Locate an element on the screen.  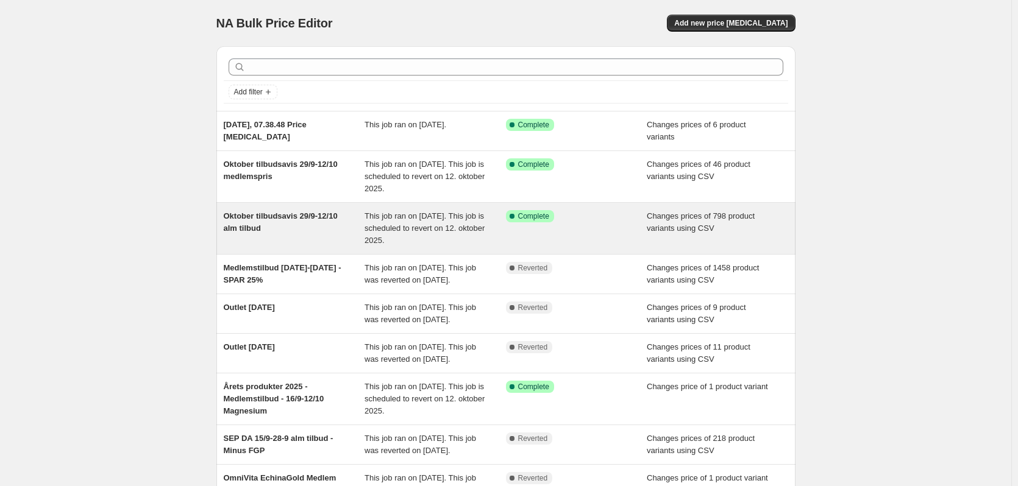
span: Changes prices of 9 product variants using CSV is located at coordinates (696, 313).